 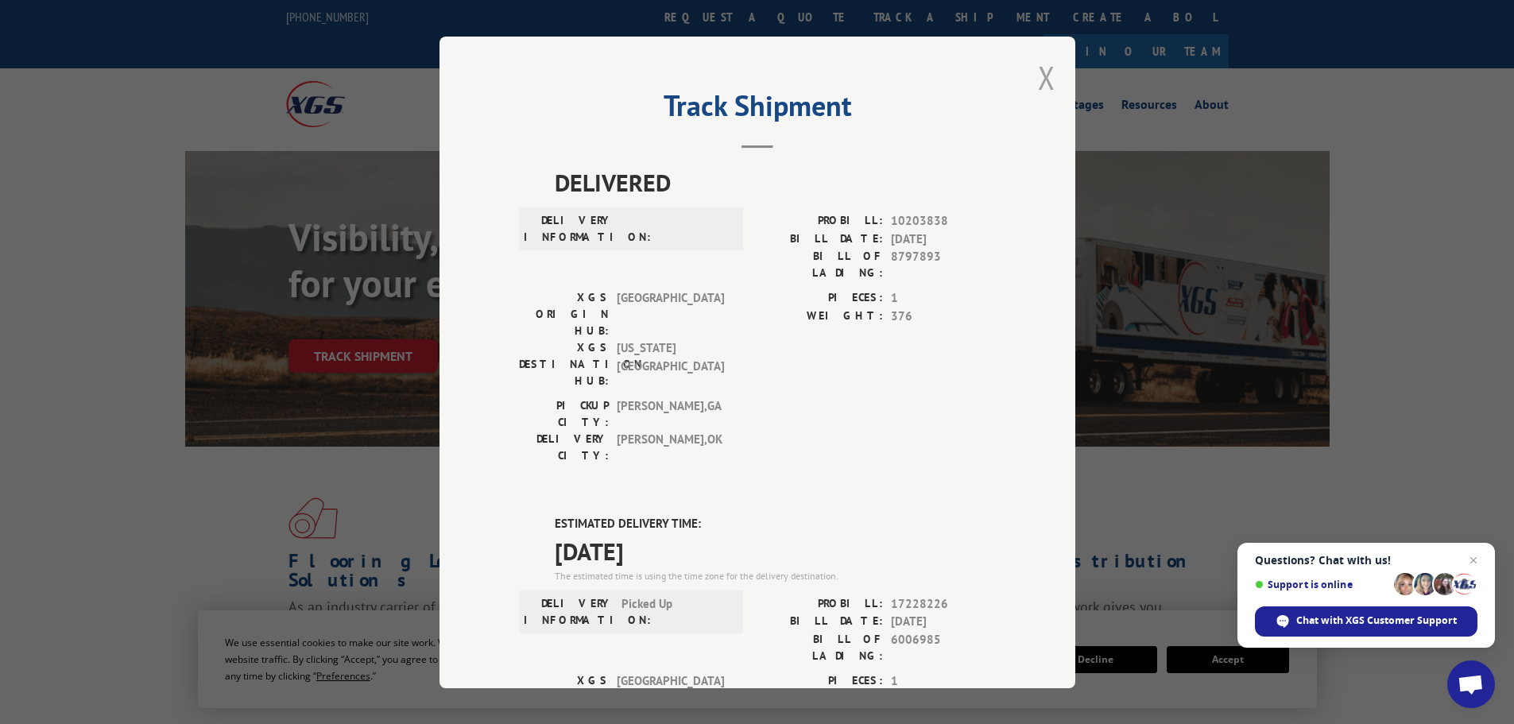 I want to click on div: The estimated time is using the time zone for the delivery destination., so click(x=775, y=576).